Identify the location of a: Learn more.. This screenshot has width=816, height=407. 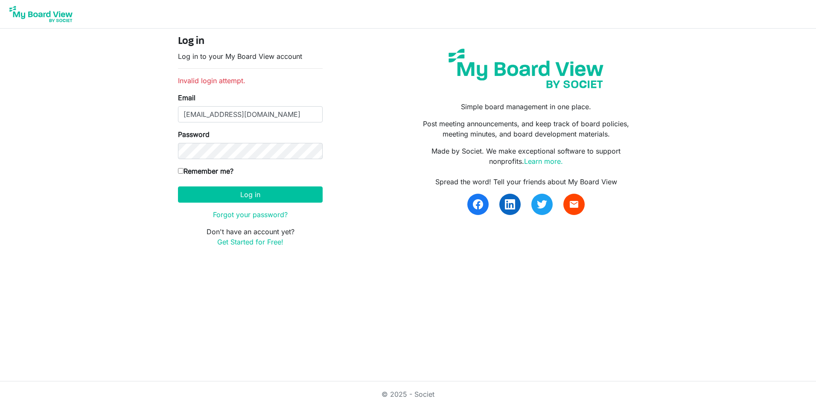
(543, 161).